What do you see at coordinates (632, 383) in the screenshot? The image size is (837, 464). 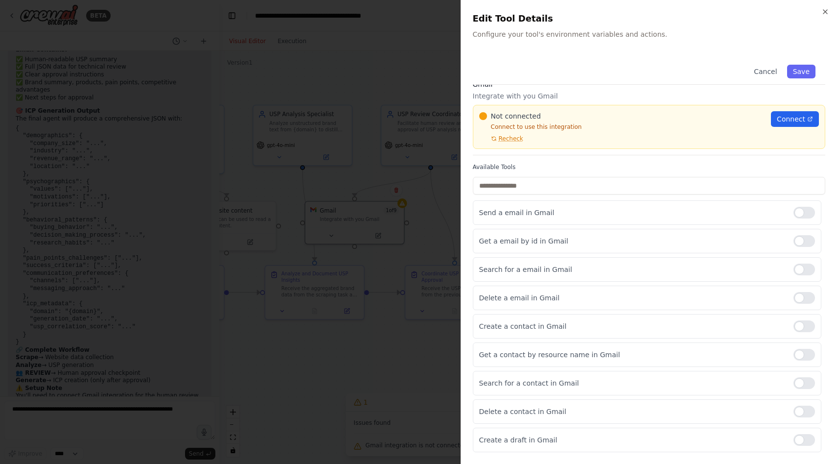 I see `p: Search for a contact in Gmail` at bounding box center [632, 383].